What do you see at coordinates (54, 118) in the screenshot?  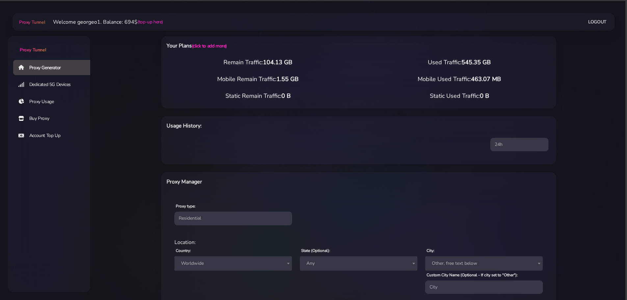 I see `a: Buy Proxy` at bounding box center [54, 118].